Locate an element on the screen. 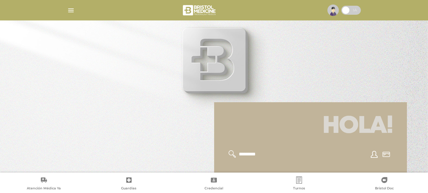  a: Guardias is located at coordinates (129, 184).